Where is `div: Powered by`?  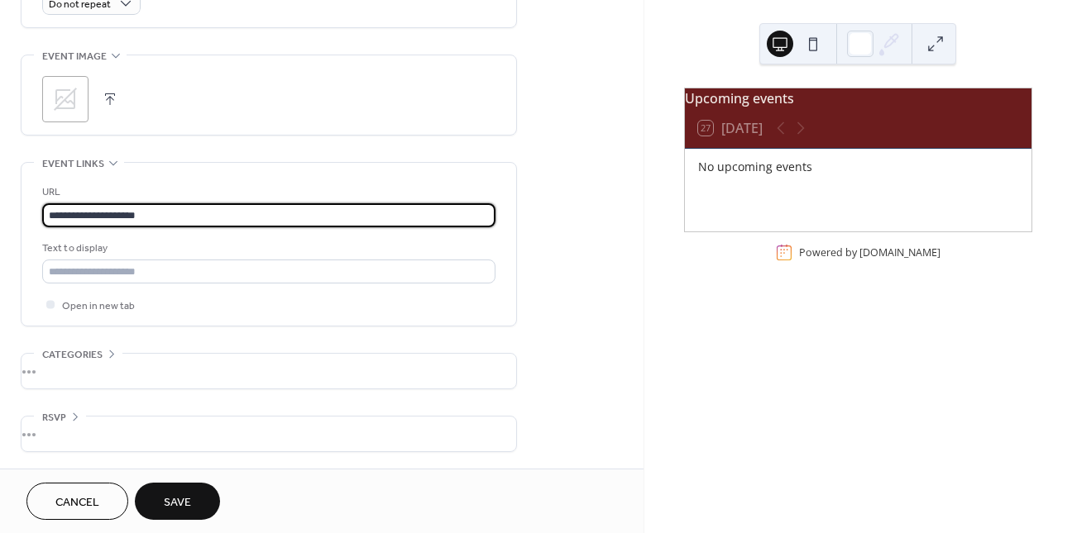
div: Powered by is located at coordinates (869, 252).